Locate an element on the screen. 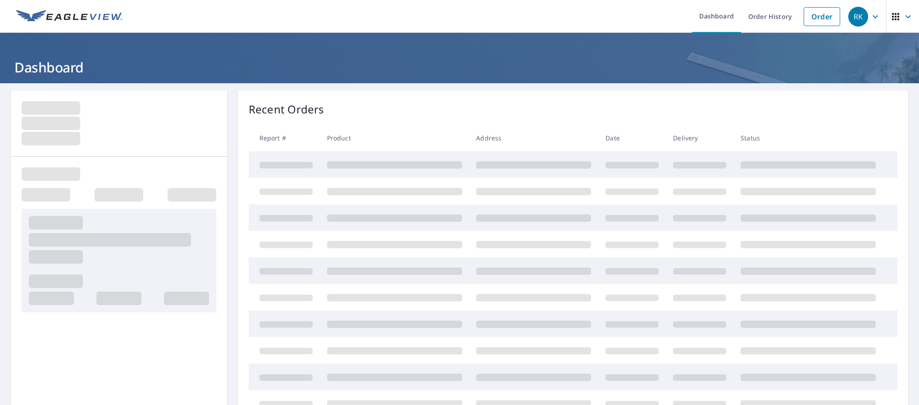  div: RK is located at coordinates (858, 17).